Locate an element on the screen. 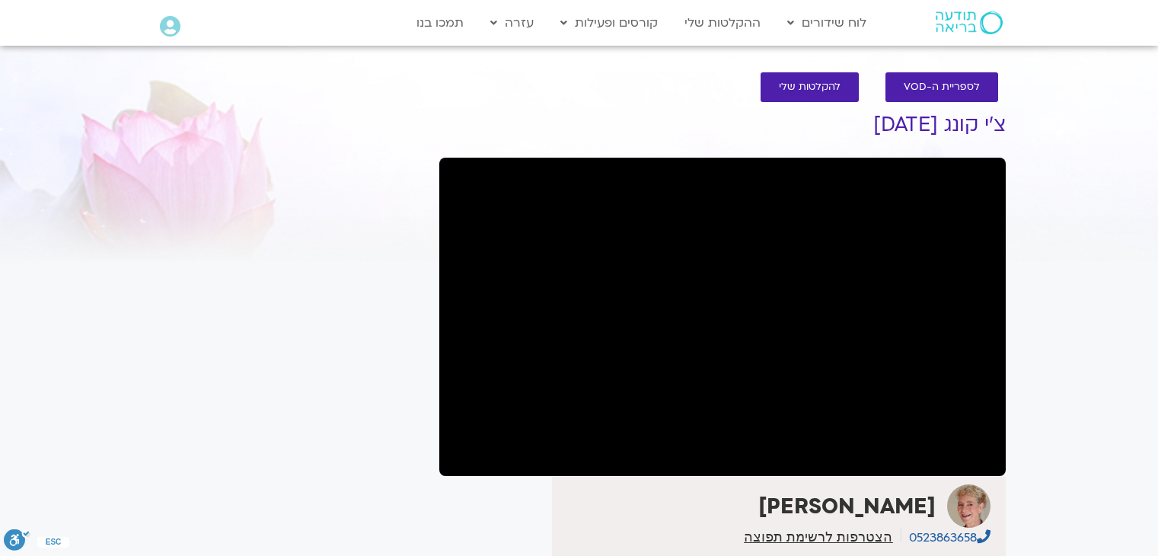 Image resolution: width=1158 pixels, height=556 pixels. a: תמכו בנו is located at coordinates (440, 23).